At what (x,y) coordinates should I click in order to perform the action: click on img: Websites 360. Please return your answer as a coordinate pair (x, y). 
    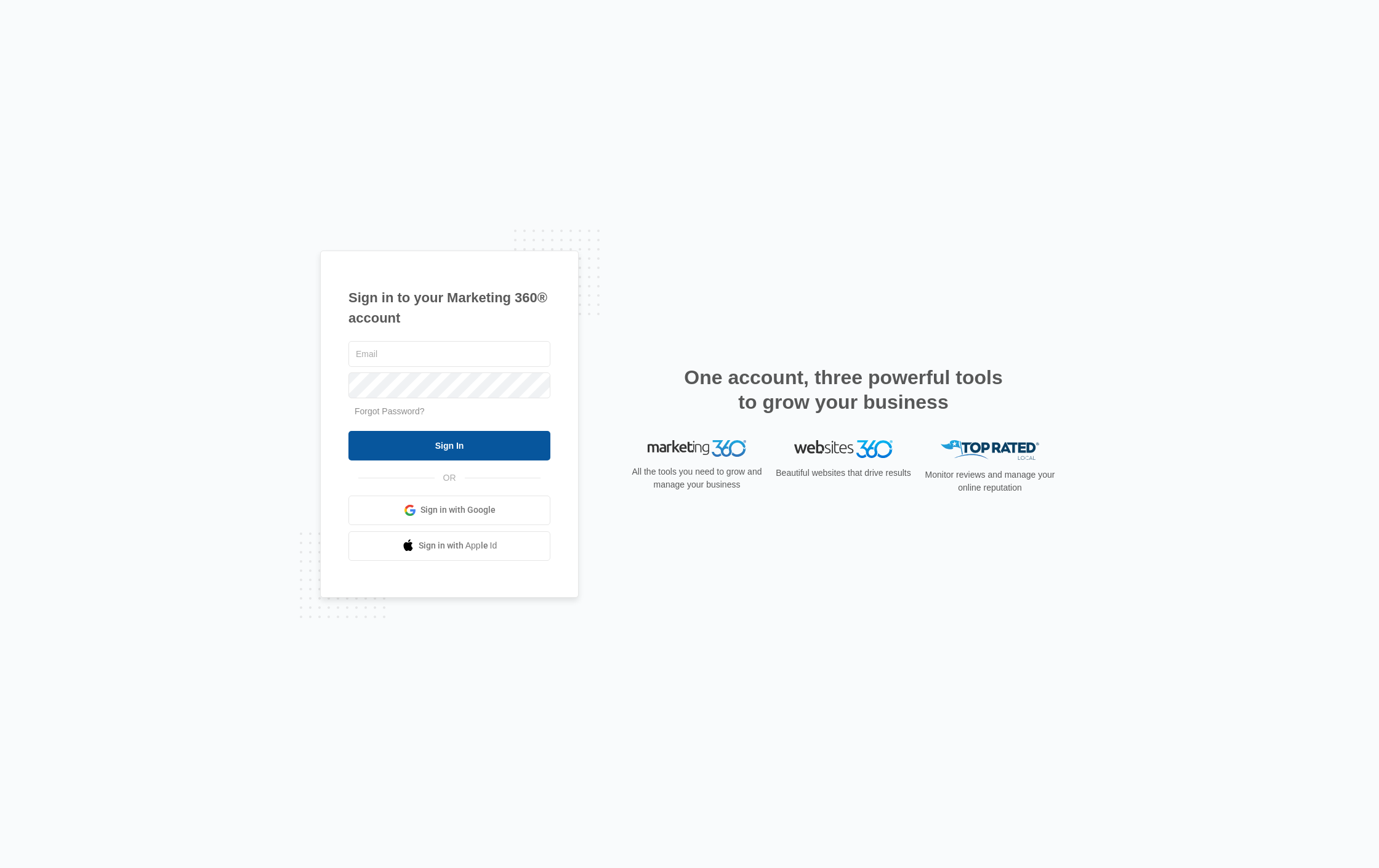
    Looking at the image, I should click on (844, 448).